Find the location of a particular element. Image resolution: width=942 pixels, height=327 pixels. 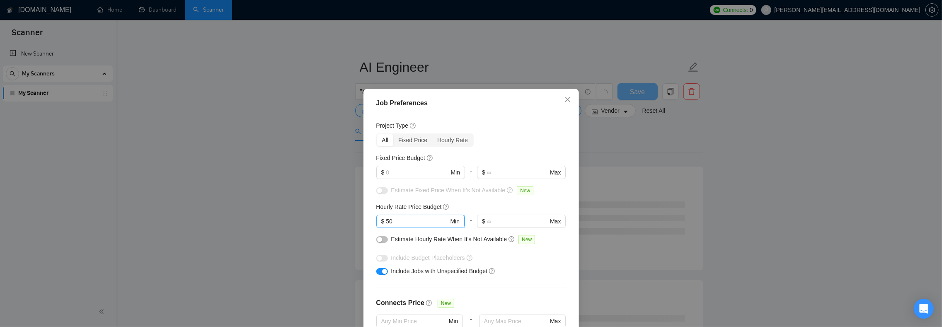

div: Hourly Rate is located at coordinates (452, 140).